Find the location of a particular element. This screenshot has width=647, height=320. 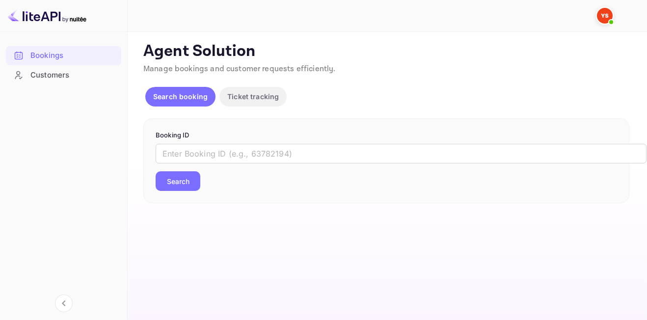

button: Collapse navigation is located at coordinates (64, 303).